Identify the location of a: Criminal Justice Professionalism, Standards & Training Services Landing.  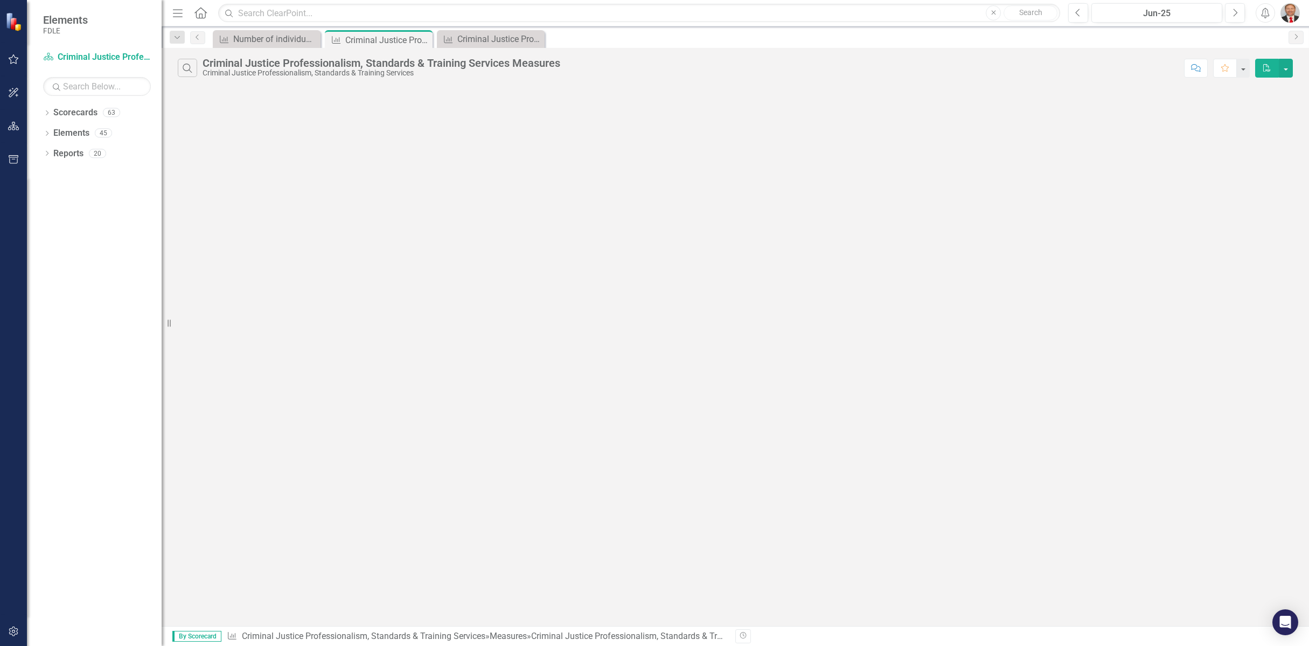
(491, 39).